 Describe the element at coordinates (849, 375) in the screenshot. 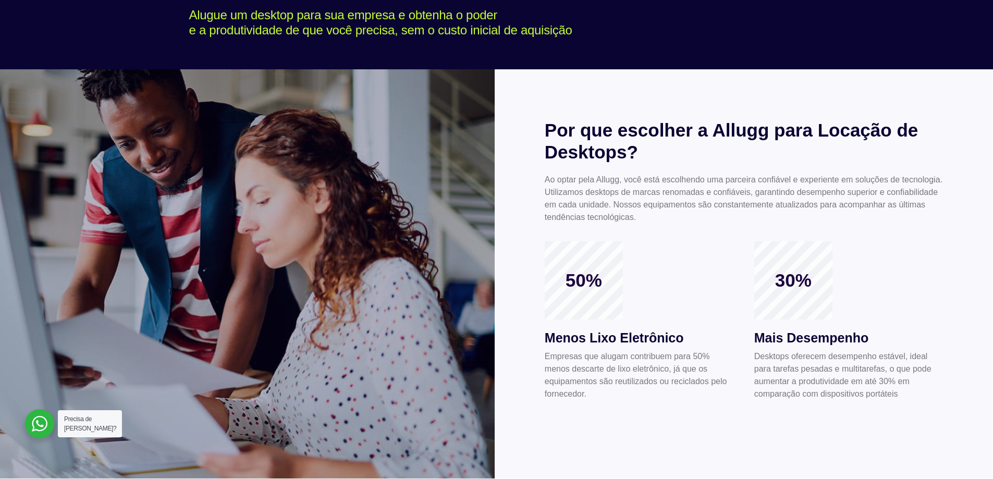

I see `p: Desktops oferecem desempenho estável, ideal para tarefas pesadas e multitarefas, o que pode aumen...` at that location.